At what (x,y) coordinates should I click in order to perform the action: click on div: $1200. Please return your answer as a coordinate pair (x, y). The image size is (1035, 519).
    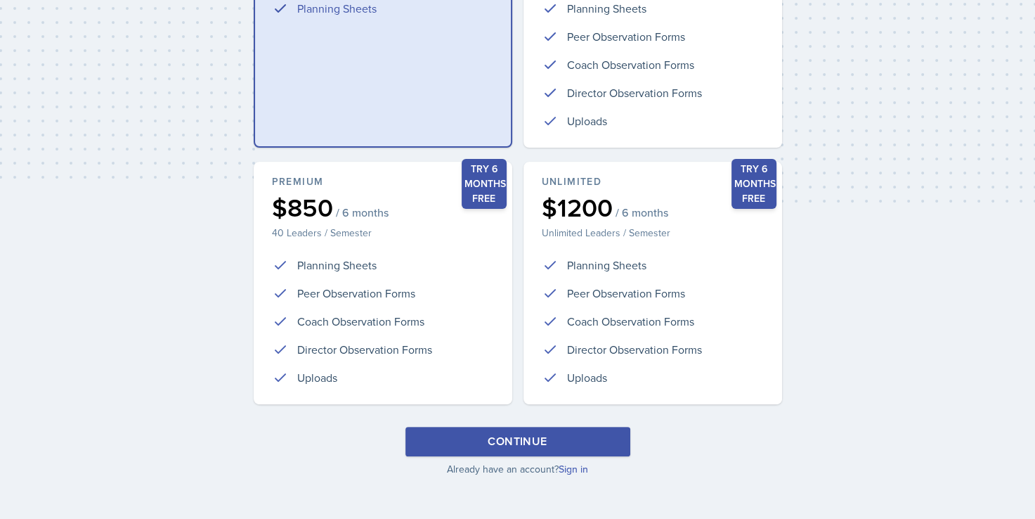
    Looking at the image, I should click on (653, 207).